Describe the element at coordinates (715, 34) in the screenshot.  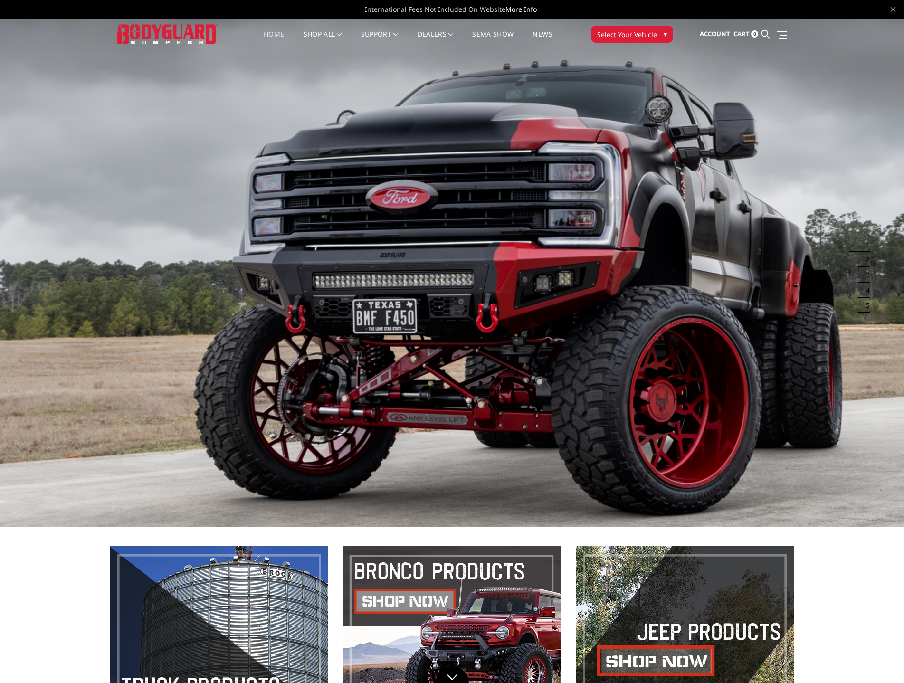
I see `a: Account` at that location.